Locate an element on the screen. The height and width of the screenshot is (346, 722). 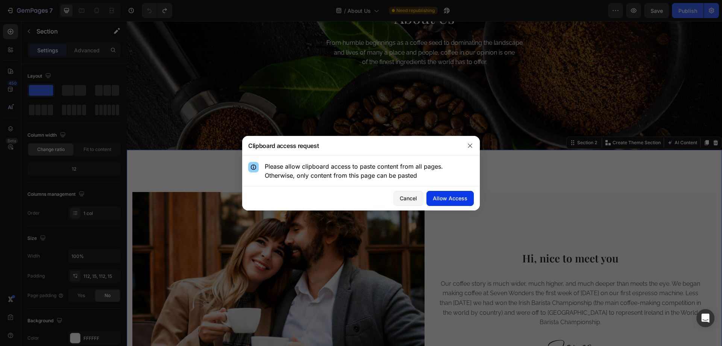
img: Alt Image is located at coordinates (444, 325).